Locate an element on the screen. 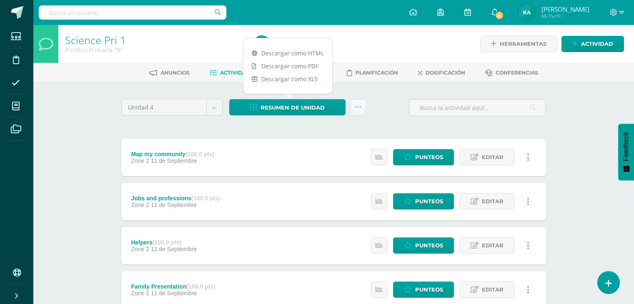  span: Anuncios is located at coordinates (175, 73).